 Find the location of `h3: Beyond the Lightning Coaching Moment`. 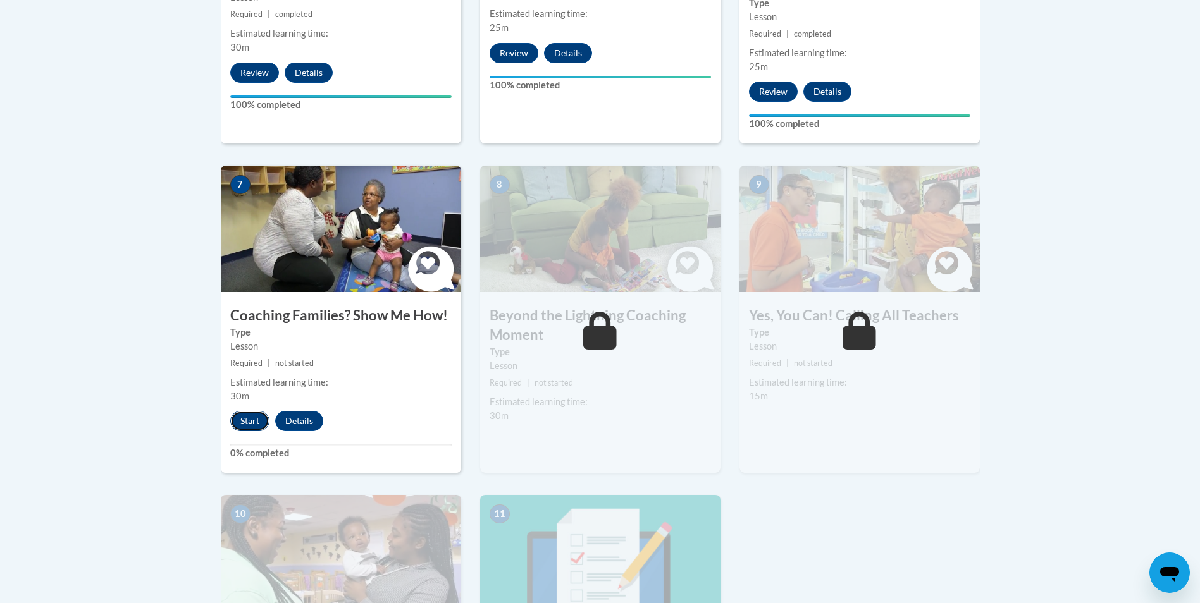

h3: Beyond the Lightning Coaching Moment is located at coordinates (600, 326).